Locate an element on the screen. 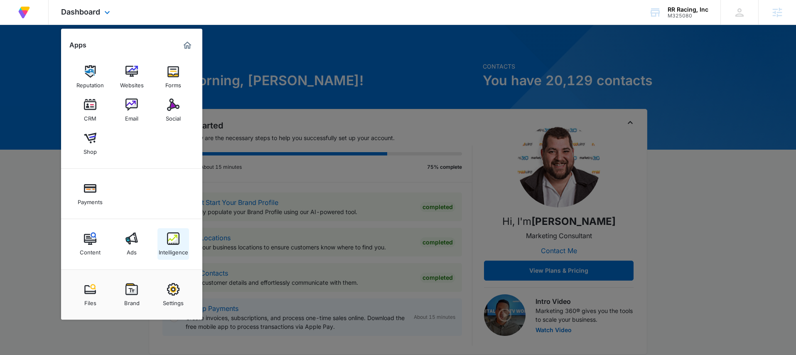 The image size is (796, 355). a: Marketing 360® Dashboard is located at coordinates (187, 45).